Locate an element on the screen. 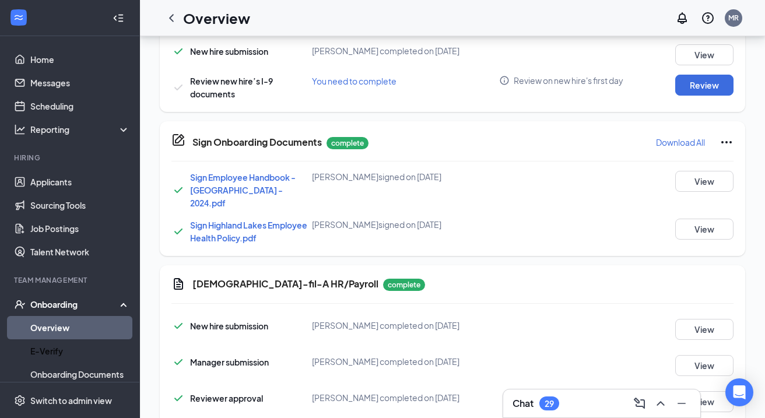 The height and width of the screenshot is (418, 765). span: Review on new hire's first day is located at coordinates (569, 80).